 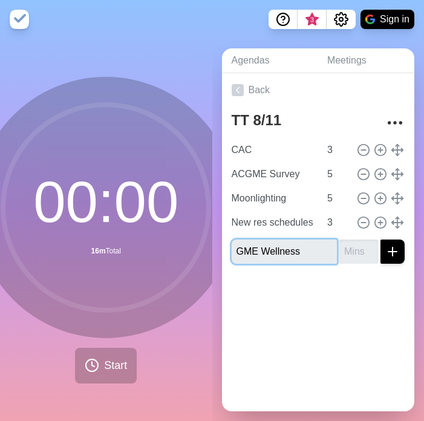 What do you see at coordinates (106, 365) in the screenshot?
I see `button: Start` at bounding box center [106, 365].